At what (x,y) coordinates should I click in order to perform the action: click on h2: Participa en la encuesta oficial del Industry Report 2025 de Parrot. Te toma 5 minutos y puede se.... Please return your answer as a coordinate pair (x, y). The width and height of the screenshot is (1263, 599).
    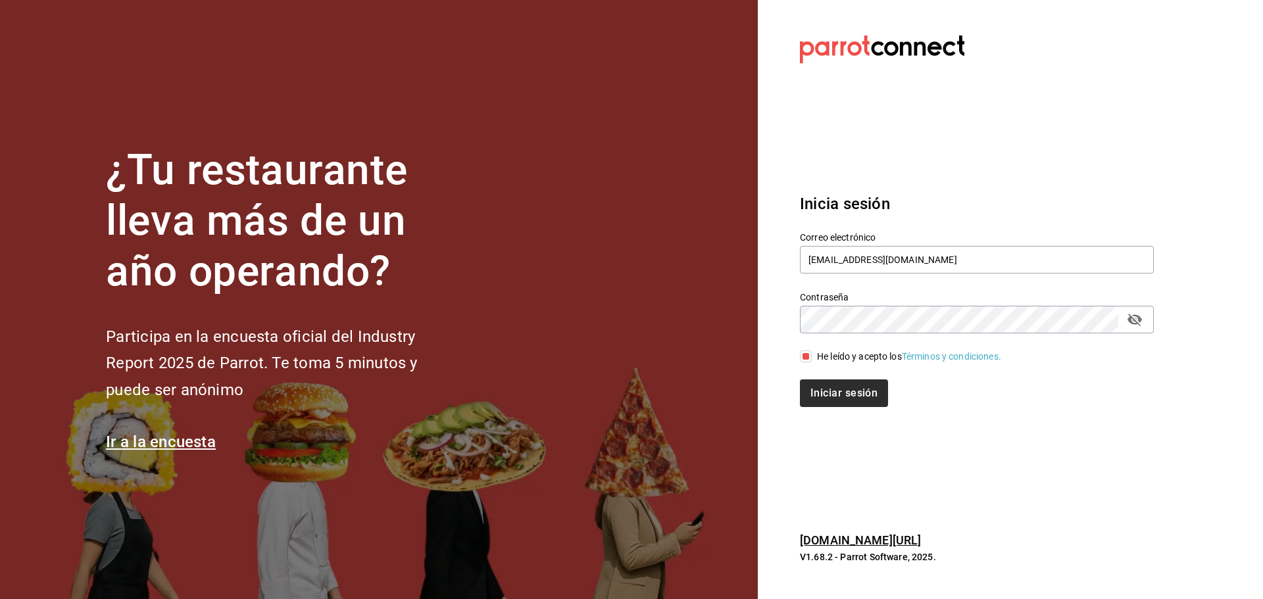
    Looking at the image, I should click on (283, 364).